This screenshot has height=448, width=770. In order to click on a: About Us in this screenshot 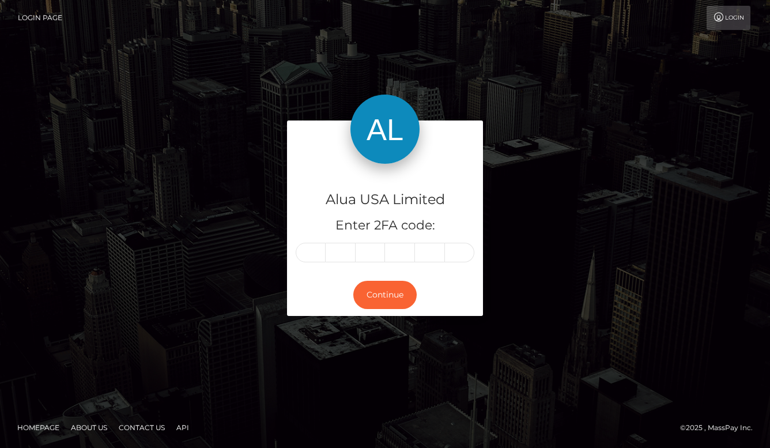, I will do `click(89, 427)`.